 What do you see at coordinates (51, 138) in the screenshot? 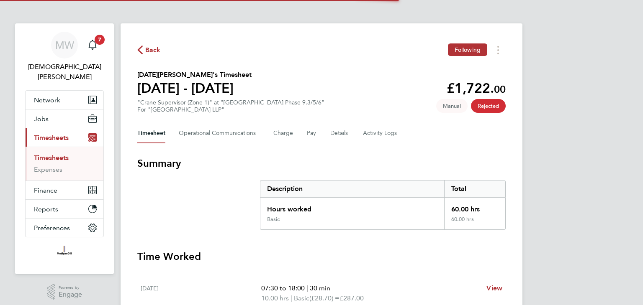
I see `span: Timesheets` at bounding box center [51, 138].